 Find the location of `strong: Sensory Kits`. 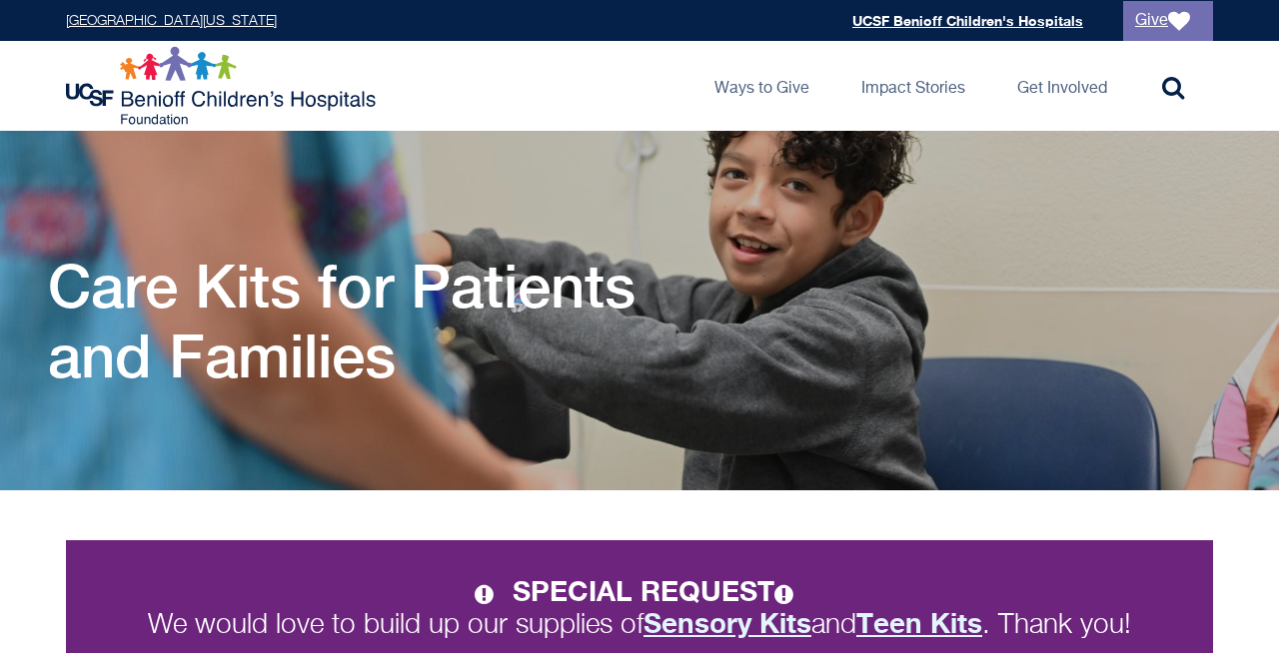

strong: Sensory Kits is located at coordinates (727, 622).